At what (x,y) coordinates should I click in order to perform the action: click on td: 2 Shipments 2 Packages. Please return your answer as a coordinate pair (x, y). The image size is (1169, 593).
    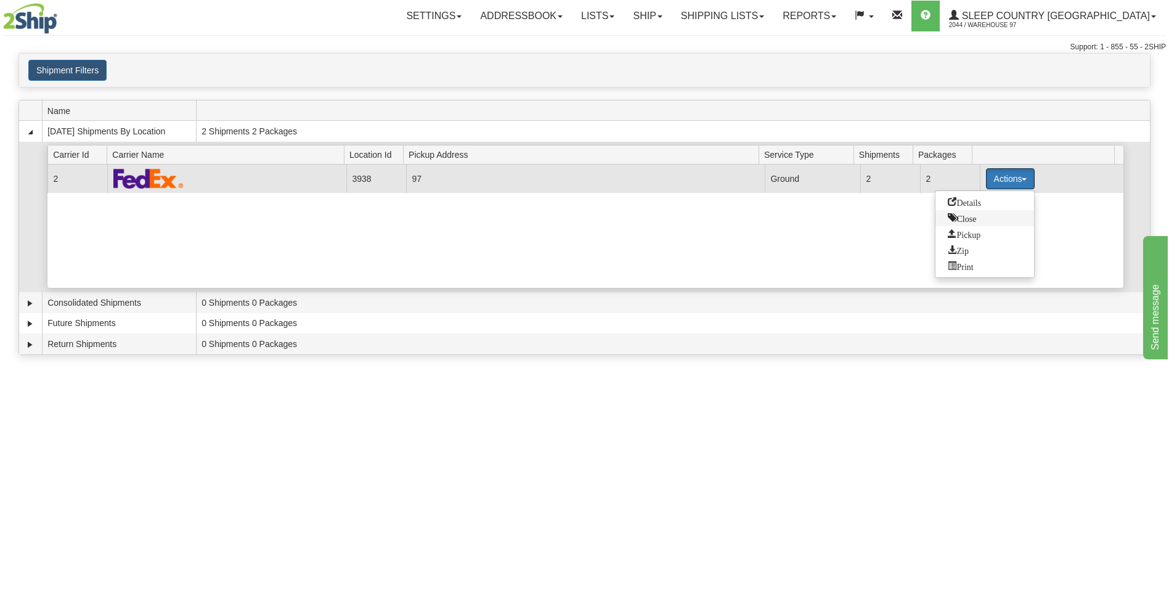
    Looking at the image, I should click on (673, 131).